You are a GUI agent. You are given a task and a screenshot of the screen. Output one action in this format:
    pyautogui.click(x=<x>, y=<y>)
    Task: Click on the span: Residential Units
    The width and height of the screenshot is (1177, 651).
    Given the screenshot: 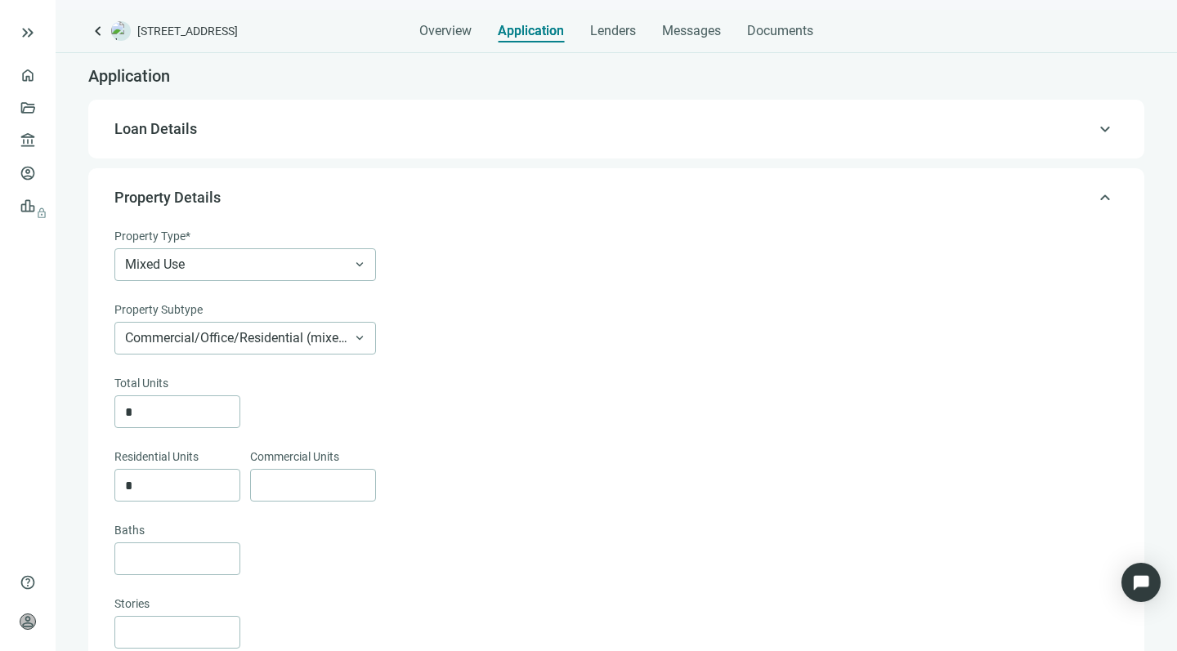 What is the action you would take?
    pyautogui.click(x=156, y=457)
    